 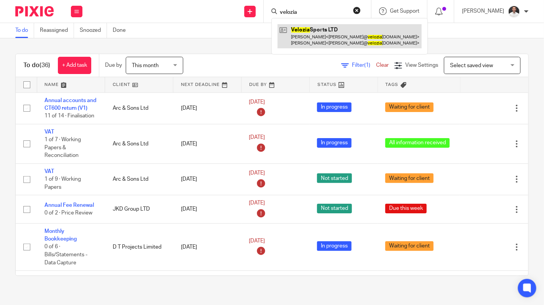 What do you see at coordinates (61, 235) in the screenshot?
I see `a: Monthly Bookkeeping` at bounding box center [61, 235].